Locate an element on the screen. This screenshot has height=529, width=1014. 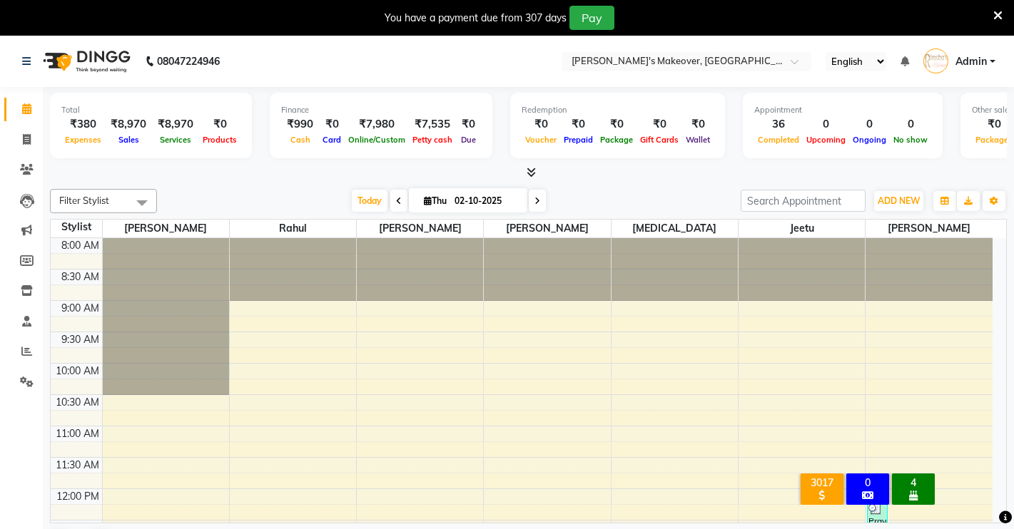
div: ₹990 is located at coordinates (300, 124).